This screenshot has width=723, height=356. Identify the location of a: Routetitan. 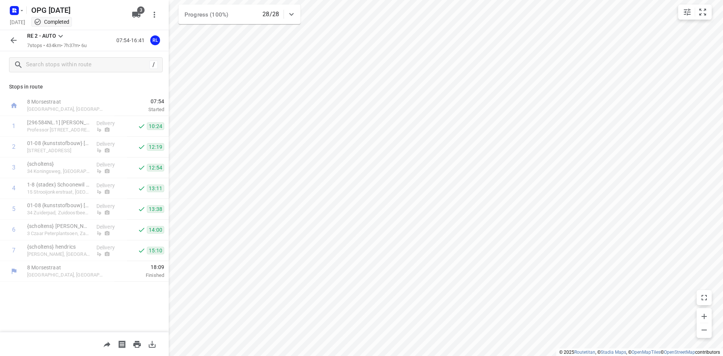
(585, 352).